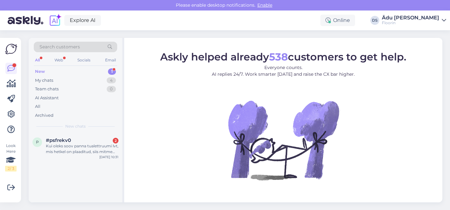 The image size is (450, 210). I want to click on div: Socials, so click(84, 60).